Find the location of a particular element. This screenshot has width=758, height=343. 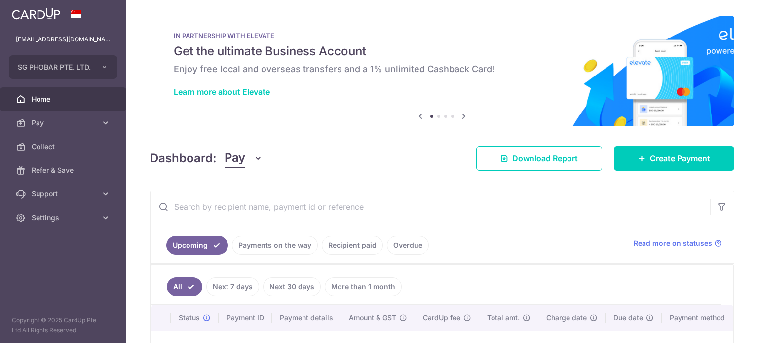

th: Payment ID is located at coordinates (245, 318).